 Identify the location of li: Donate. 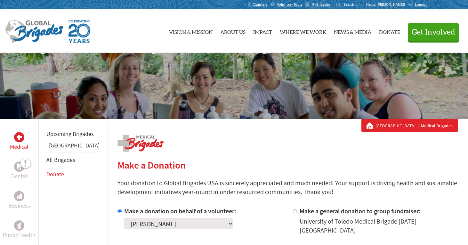
(73, 174).